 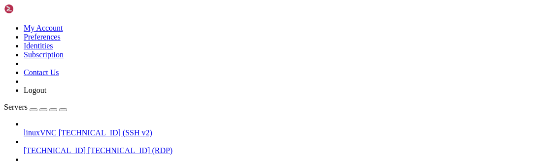 I want to click on a: Logout, so click(x=35, y=90).